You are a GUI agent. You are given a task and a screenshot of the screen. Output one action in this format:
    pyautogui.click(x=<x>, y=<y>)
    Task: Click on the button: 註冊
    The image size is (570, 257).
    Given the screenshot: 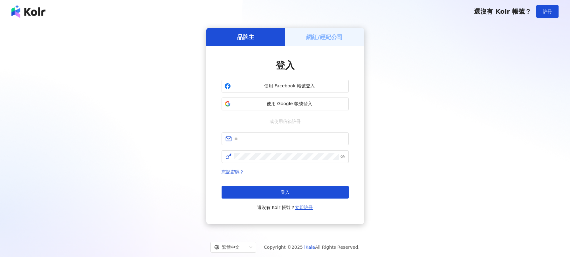 What is the action you would take?
    pyautogui.click(x=548, y=11)
    